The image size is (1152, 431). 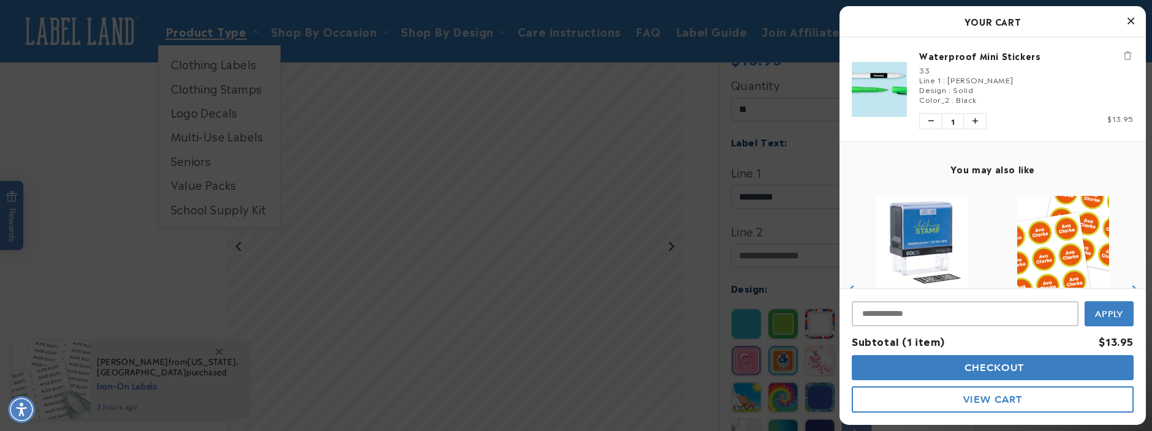 I want to click on button: Previous, so click(x=852, y=290).